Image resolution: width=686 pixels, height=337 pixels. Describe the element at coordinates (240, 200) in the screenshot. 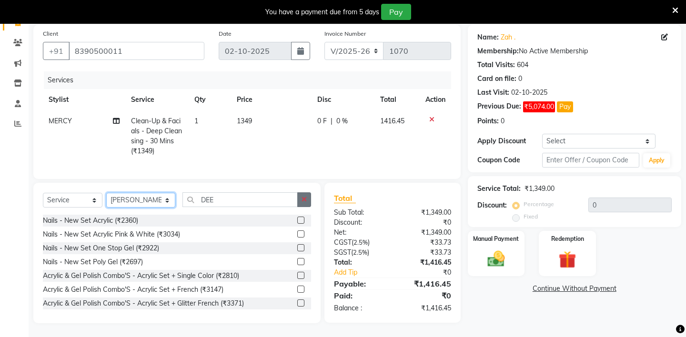

I see `input: Search or Scan` at that location.